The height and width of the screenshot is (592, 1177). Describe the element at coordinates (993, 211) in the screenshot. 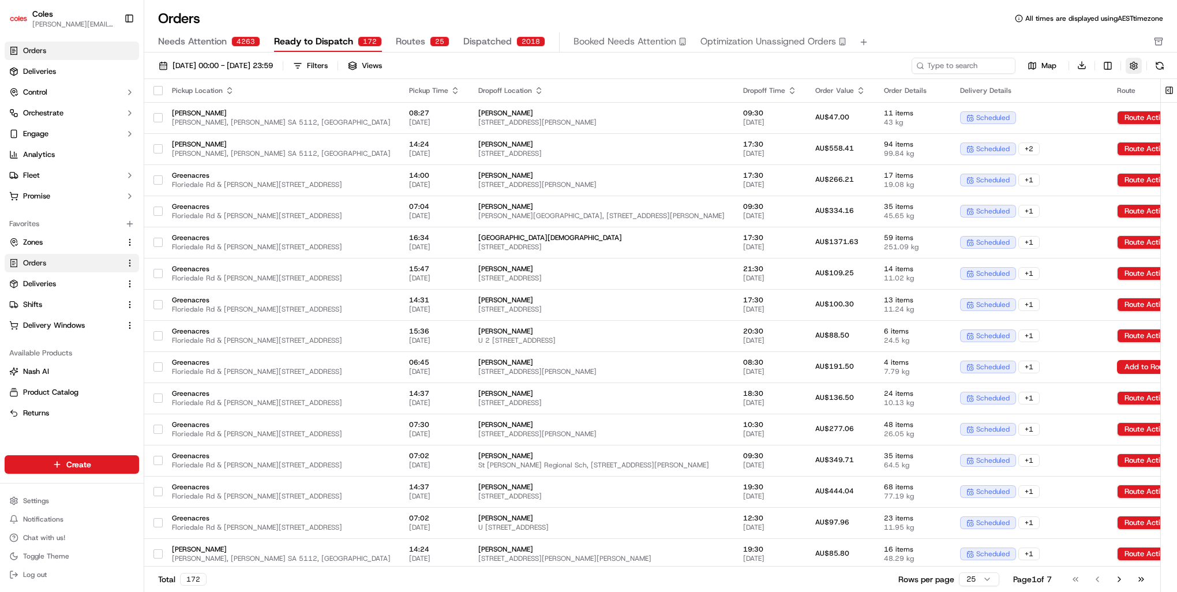

I see `span: scheduled` at that location.